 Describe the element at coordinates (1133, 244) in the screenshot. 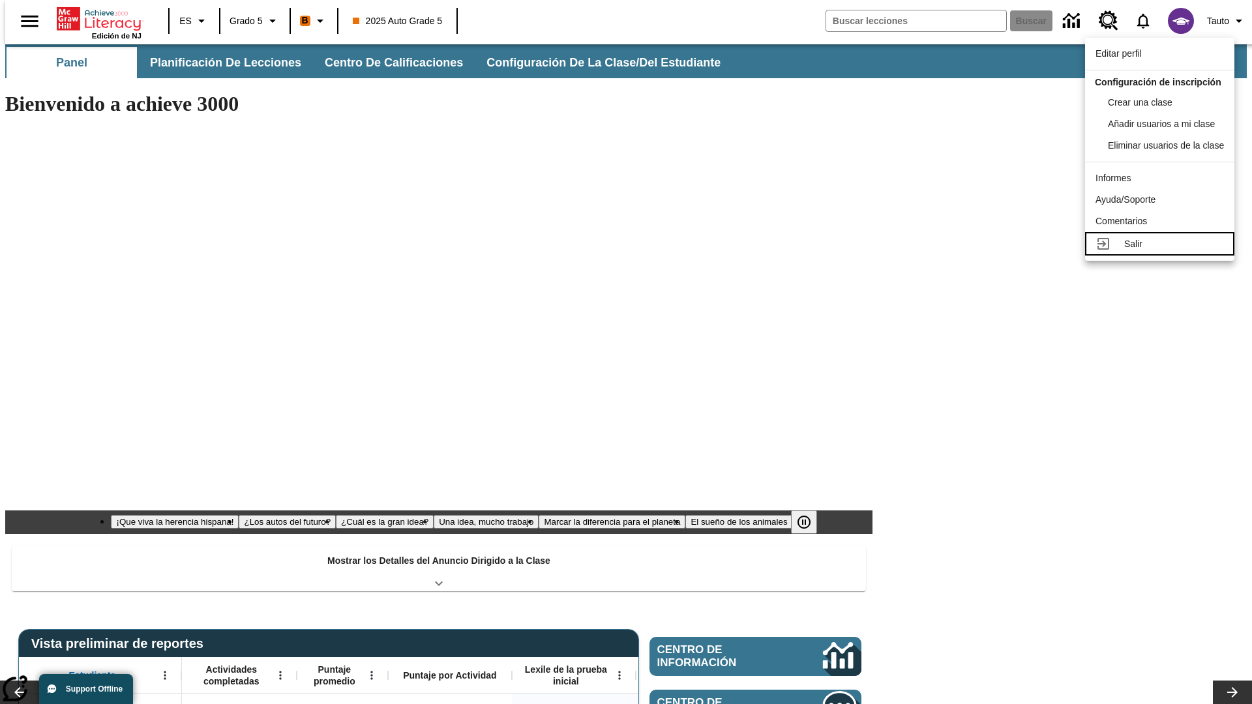

I see `span: Salir` at that location.